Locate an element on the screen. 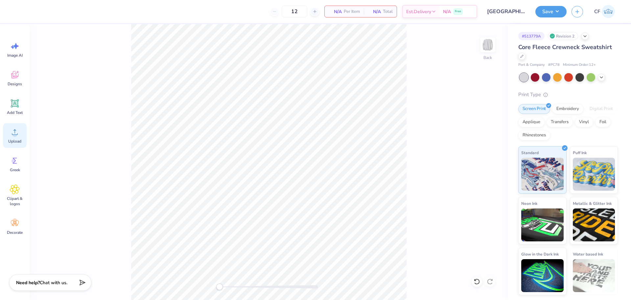  img: Neon Ink is located at coordinates (543, 225).